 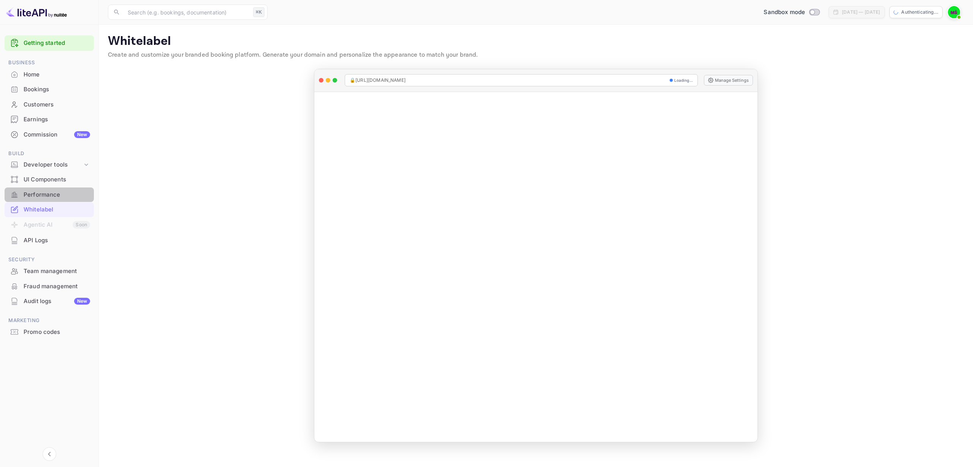 What do you see at coordinates (49, 154) in the screenshot?
I see `span: Build` at bounding box center [49, 154].